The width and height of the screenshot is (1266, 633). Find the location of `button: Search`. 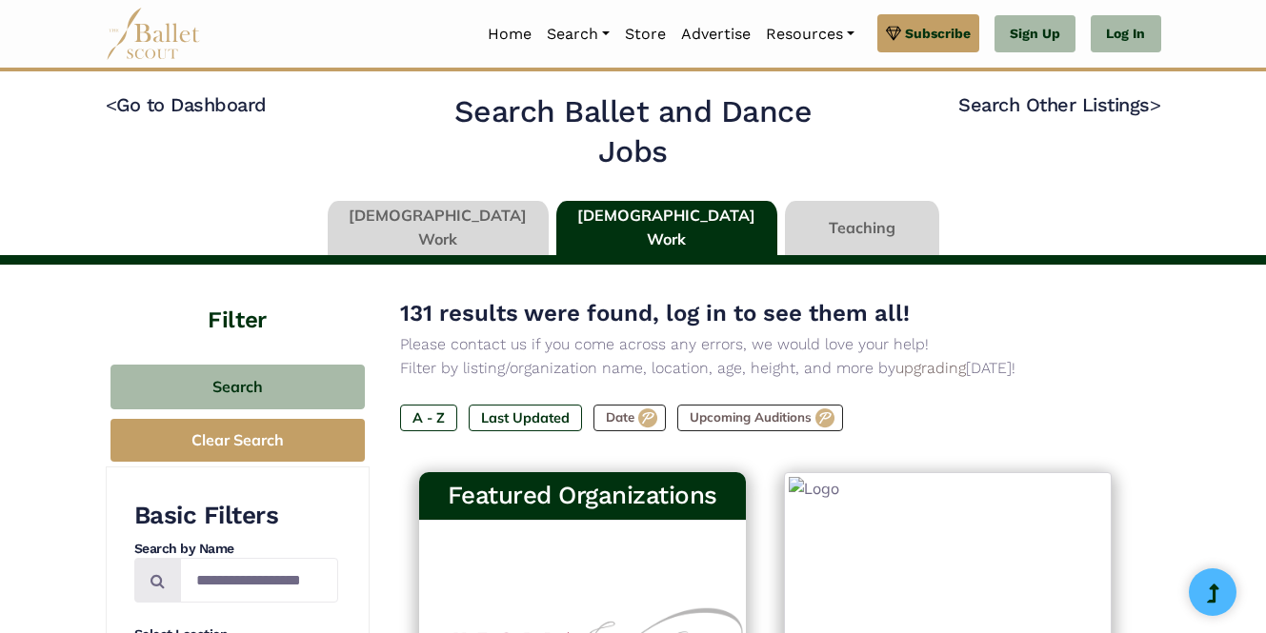

button: Search is located at coordinates (237, 387).